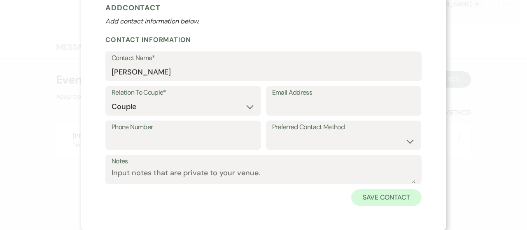 The height and width of the screenshot is (230, 527). I want to click on label: Phone Number, so click(183, 127).